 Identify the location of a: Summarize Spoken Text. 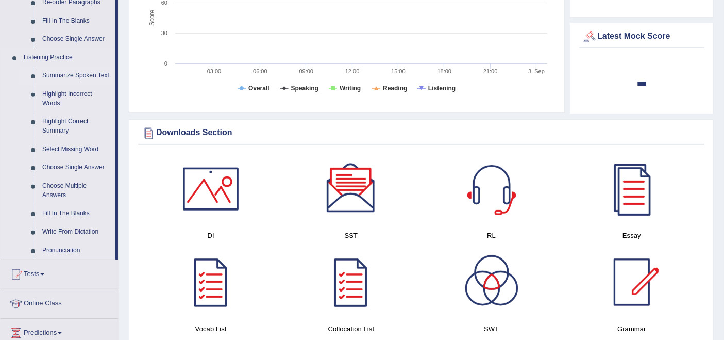
(76, 76).